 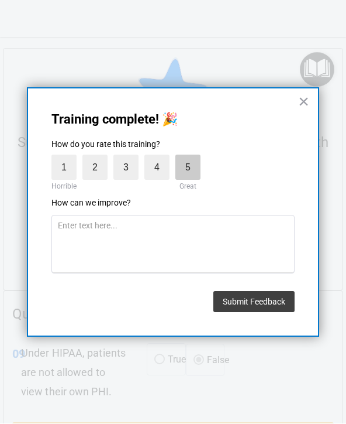 What do you see at coordinates (254, 302) in the screenshot?
I see `button: Submit Feedback` at bounding box center [254, 302].